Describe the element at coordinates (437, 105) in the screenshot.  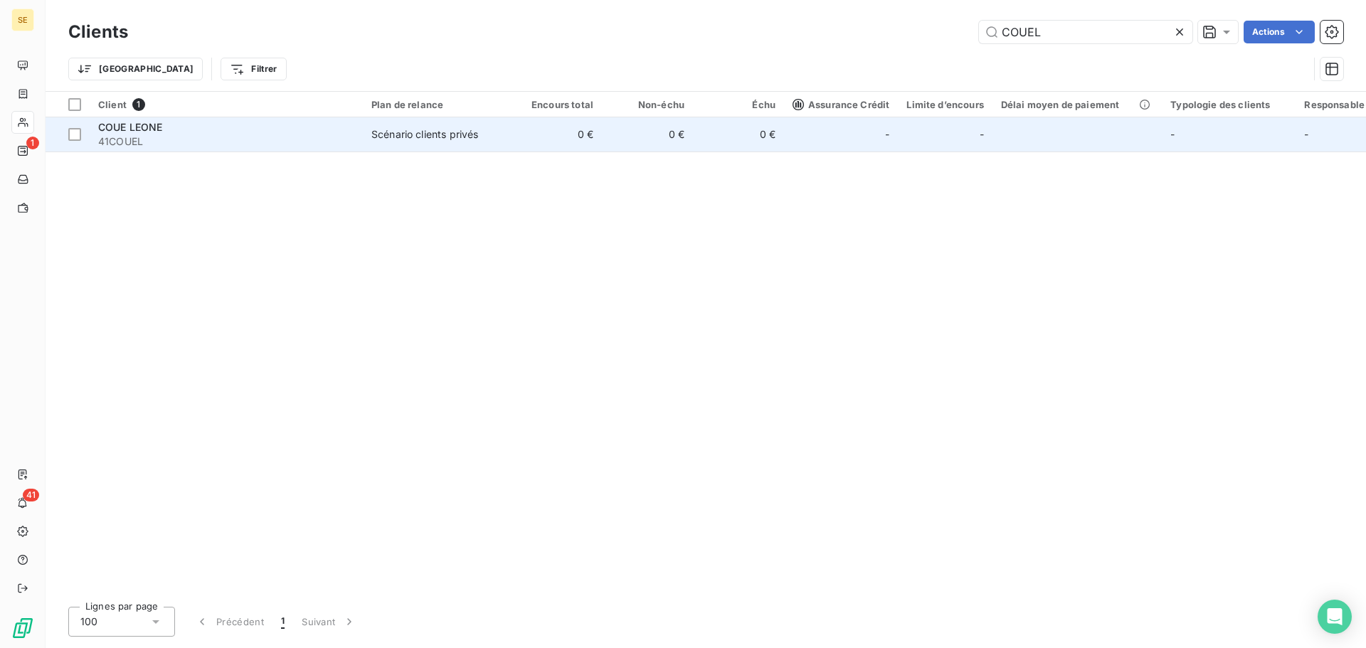
I see `div: Plan de relance` at that location.